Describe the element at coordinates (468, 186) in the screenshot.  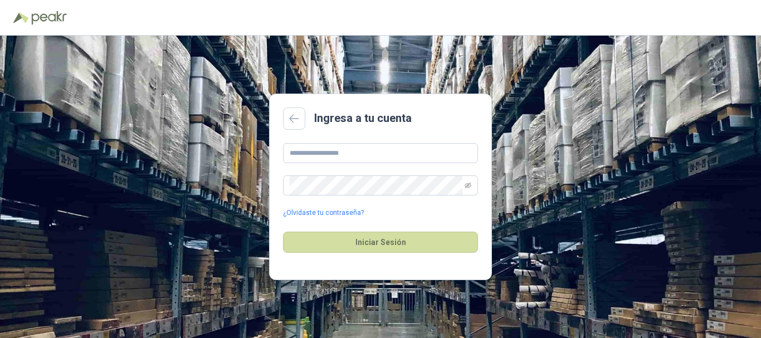
I see `span: eye-invisible` at that location.